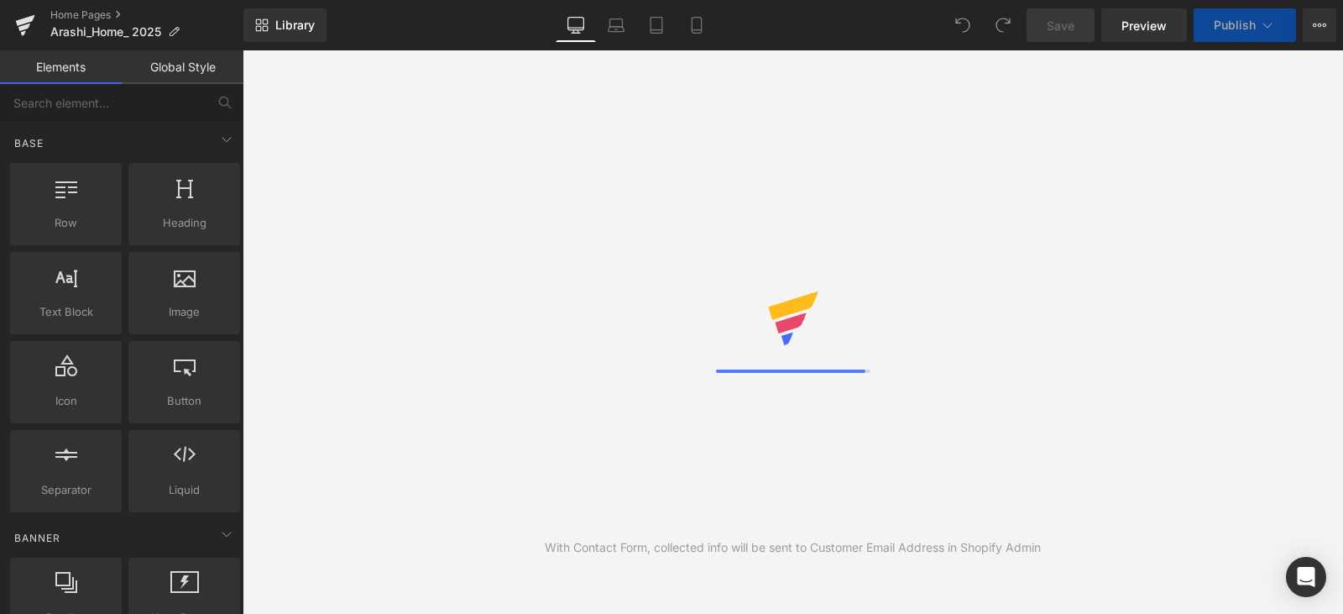 This screenshot has width=1343, height=614. I want to click on a: New Library, so click(285, 25).